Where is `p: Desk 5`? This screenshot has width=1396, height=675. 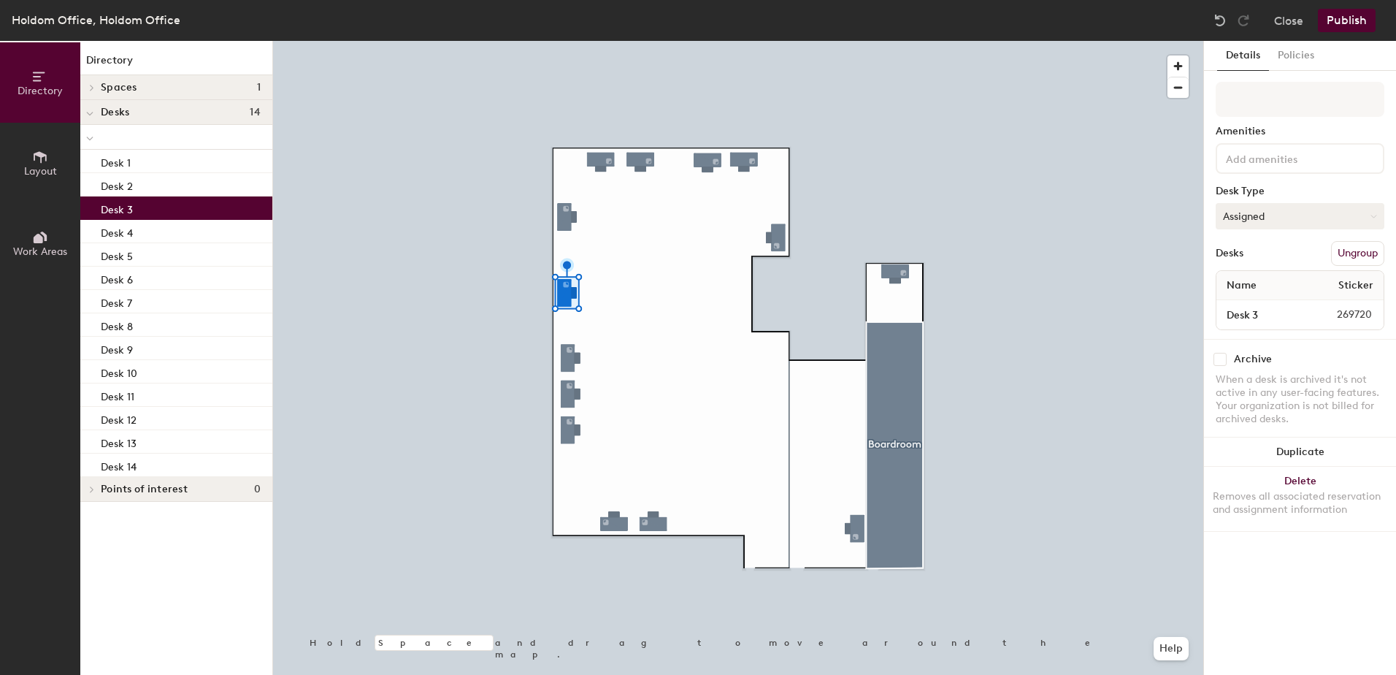 p: Desk 5 is located at coordinates (117, 254).